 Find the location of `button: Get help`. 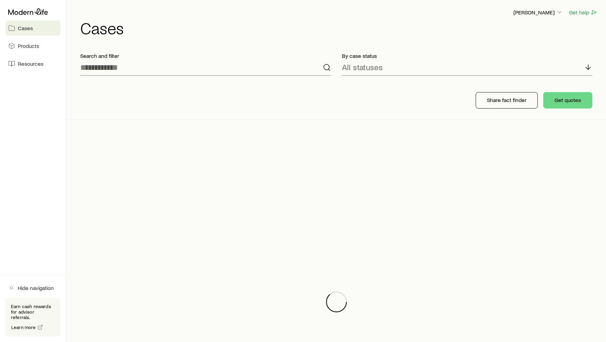

button: Get help is located at coordinates (583, 12).